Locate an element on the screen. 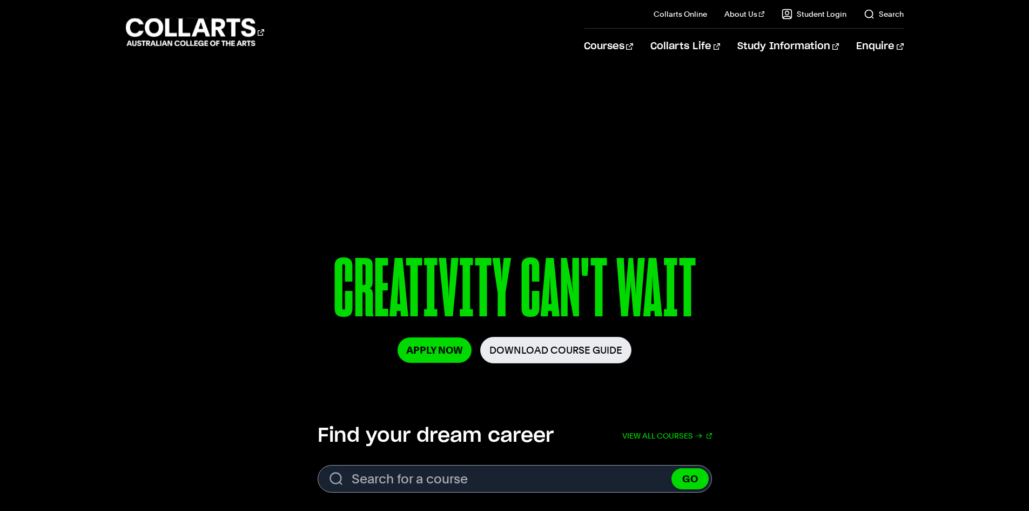 Image resolution: width=1029 pixels, height=511 pixels. a: Search is located at coordinates (884, 14).